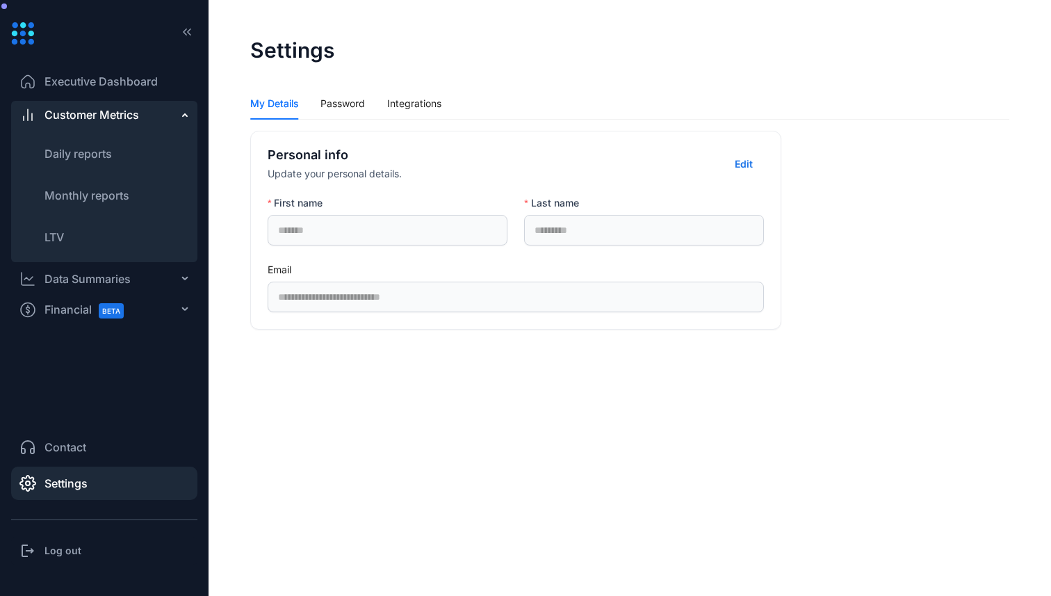  What do you see at coordinates (334, 155) in the screenshot?
I see `h3: Personal info` at bounding box center [334, 155].